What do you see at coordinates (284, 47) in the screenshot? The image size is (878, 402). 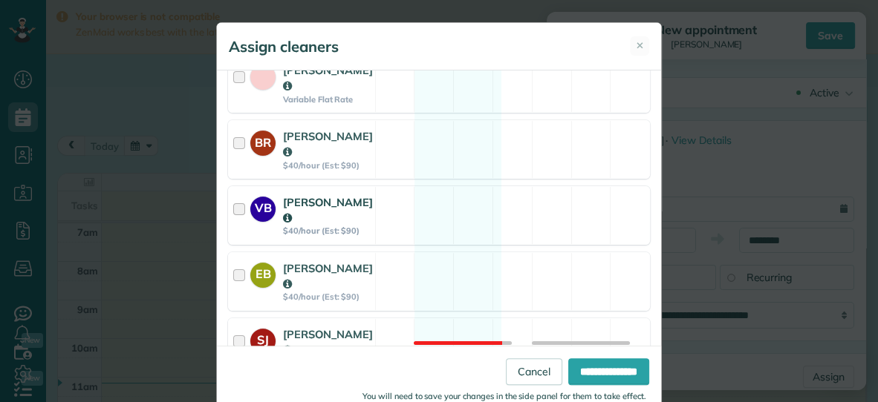 I see `h5: Assign cleaners` at bounding box center [284, 47].